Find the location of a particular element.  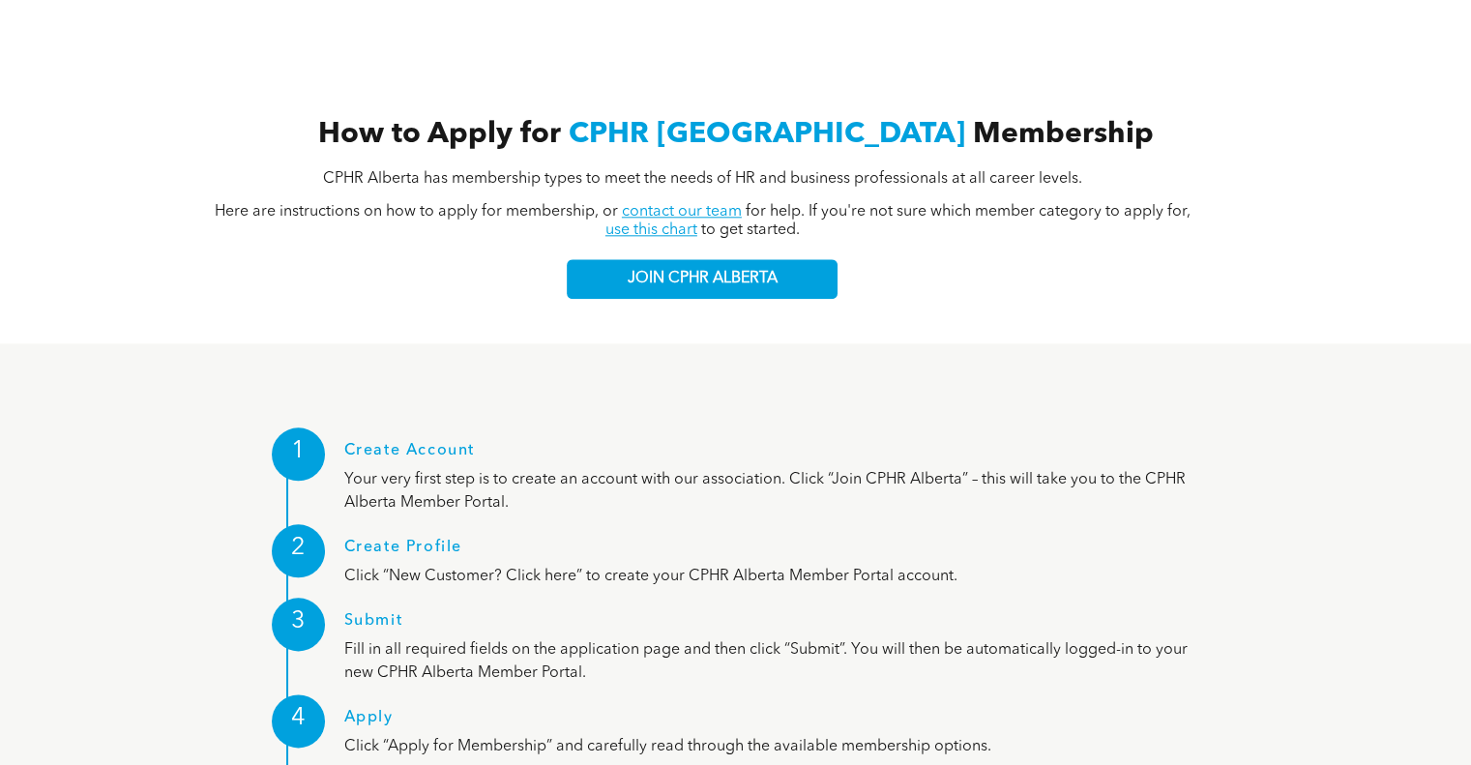

div: 1 is located at coordinates (298, 454).